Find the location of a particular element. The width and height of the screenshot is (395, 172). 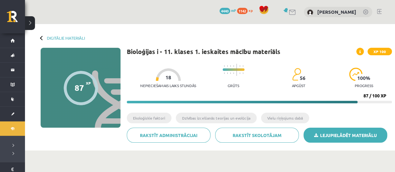

img: icon-long-line-d9ea69661e0d244f92f715978eff75569469978d946b2353a9bb055b3ed8787d.svg is located at coordinates (236, 70).